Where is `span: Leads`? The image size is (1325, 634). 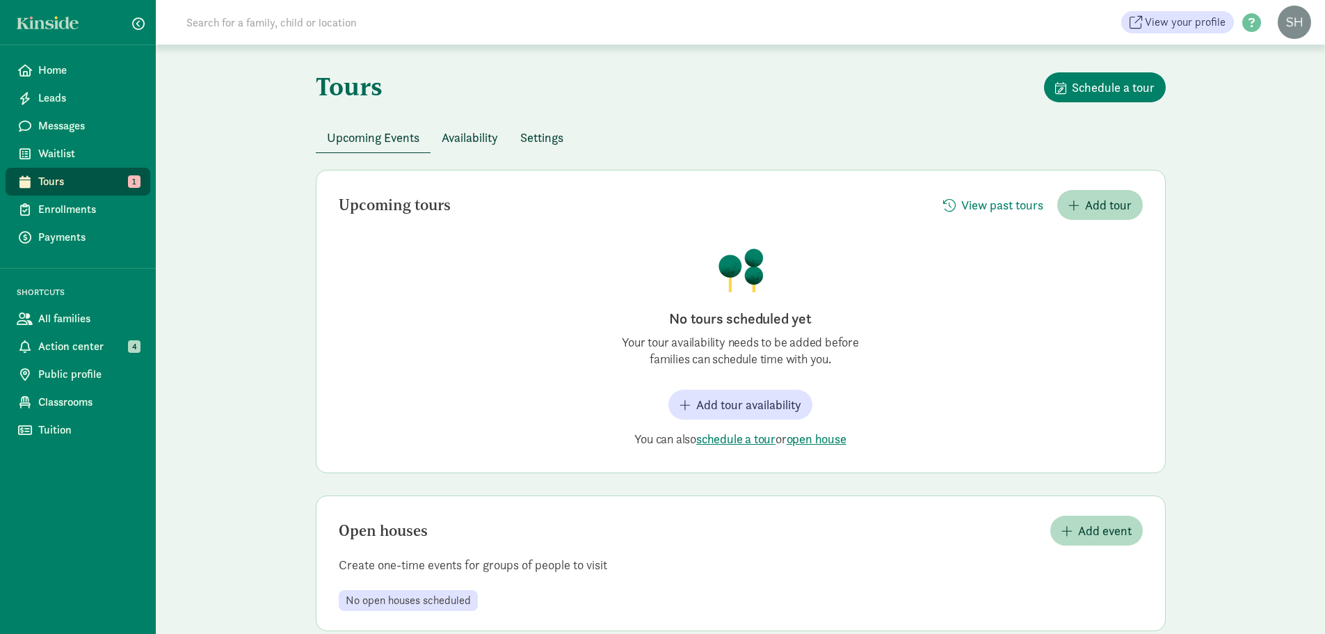 span: Leads is located at coordinates (88, 98).